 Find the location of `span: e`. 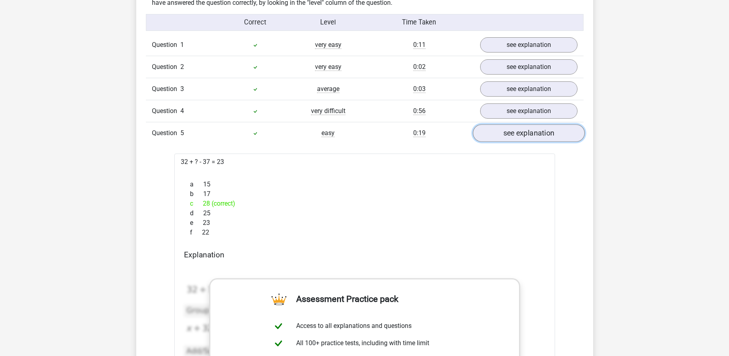

span: e is located at coordinates (196, 223).